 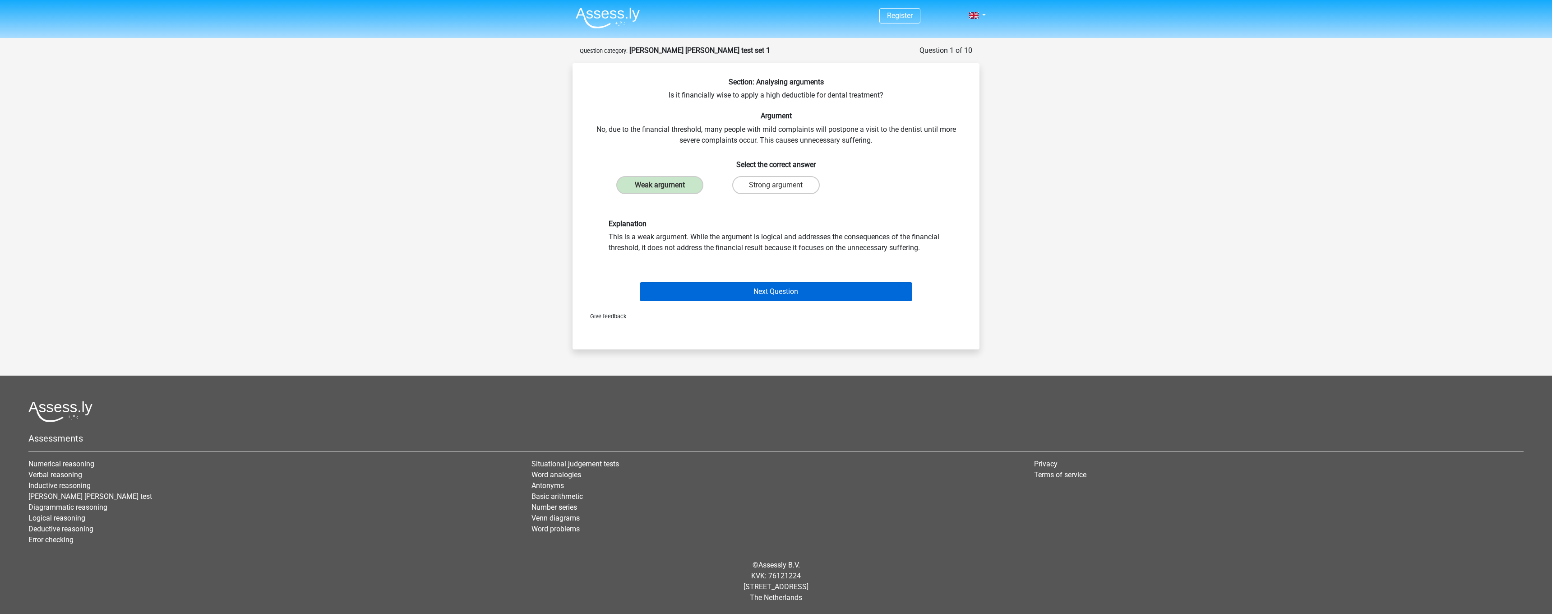 I want to click on a: Word problems, so click(x=555, y=528).